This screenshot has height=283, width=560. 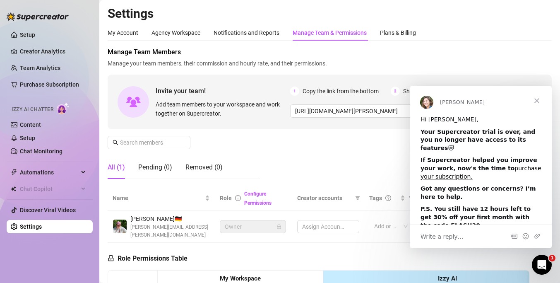 I want to click on strong: My Workspace, so click(x=240, y=278).